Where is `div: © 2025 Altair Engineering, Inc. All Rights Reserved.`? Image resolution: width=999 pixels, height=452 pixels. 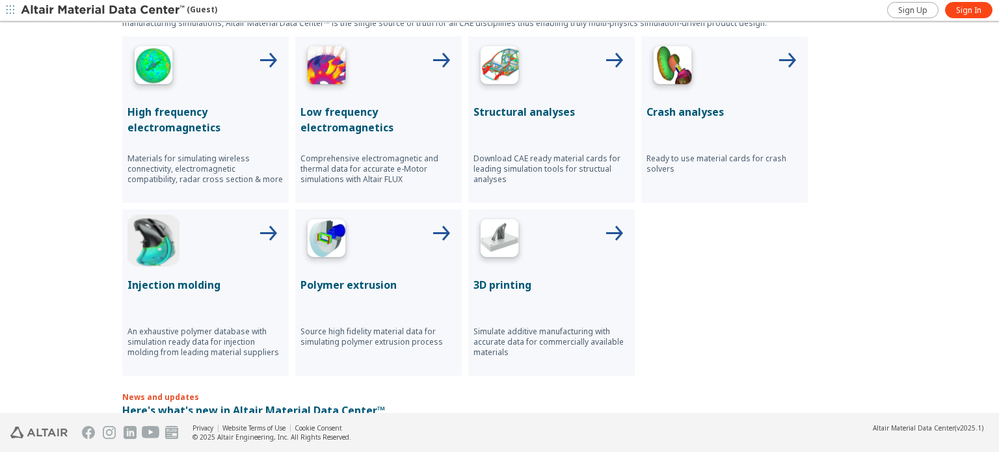
div: © 2025 Altair Engineering, Inc. All Rights Reserved. is located at coordinates (272, 437).